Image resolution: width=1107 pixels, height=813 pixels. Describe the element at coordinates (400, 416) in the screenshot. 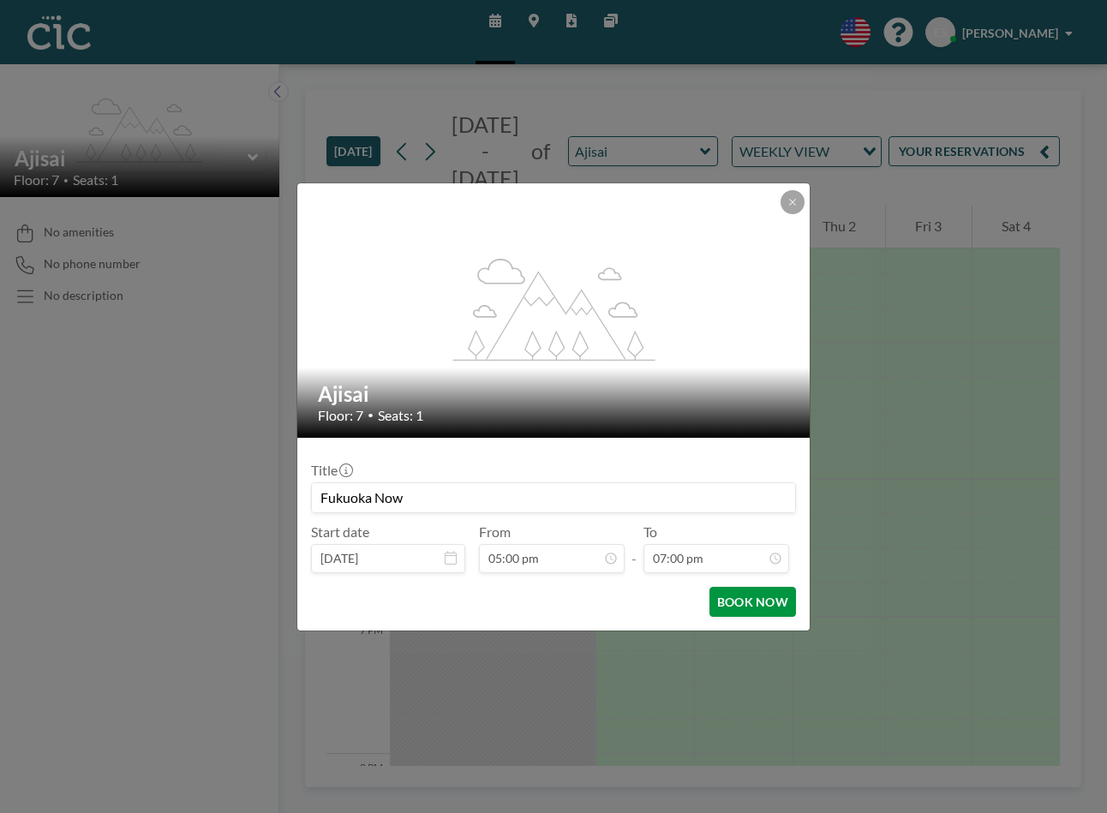

I see `span: Seats: 1` at that location.